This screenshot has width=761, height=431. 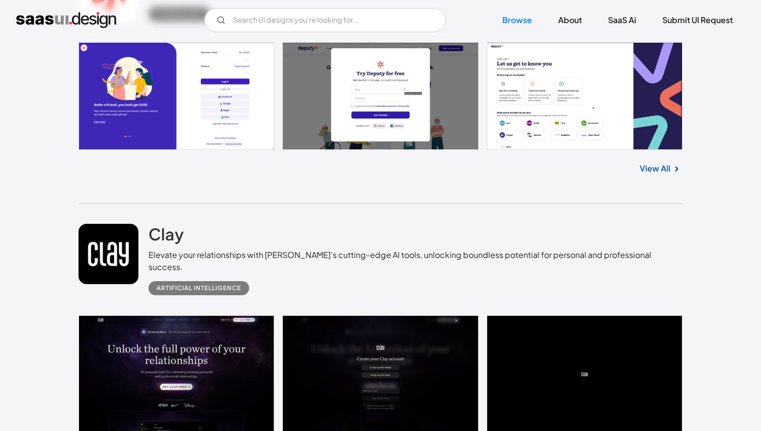 I want to click on a: home, so click(x=66, y=20).